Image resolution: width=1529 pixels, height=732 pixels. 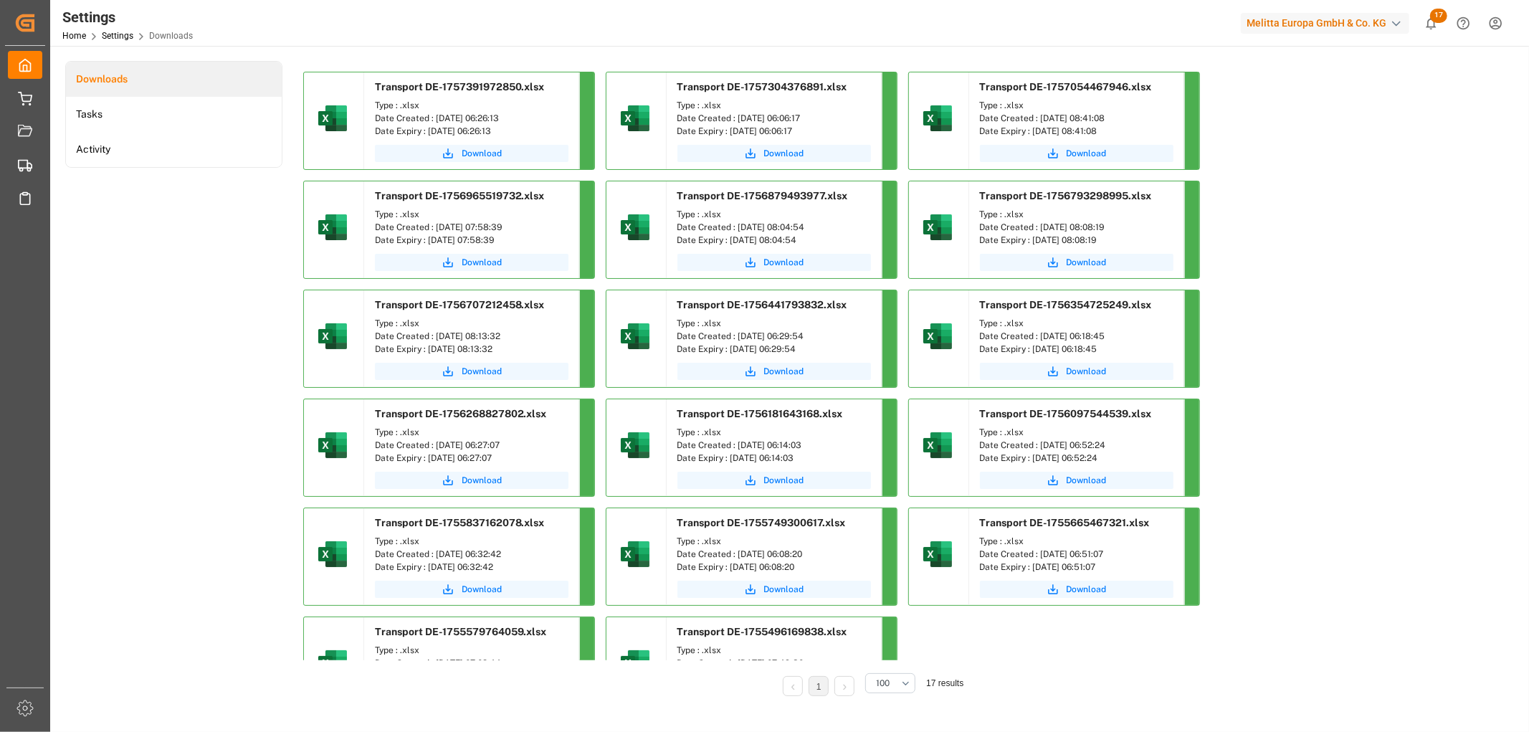 I want to click on button: open menu, so click(x=890, y=683).